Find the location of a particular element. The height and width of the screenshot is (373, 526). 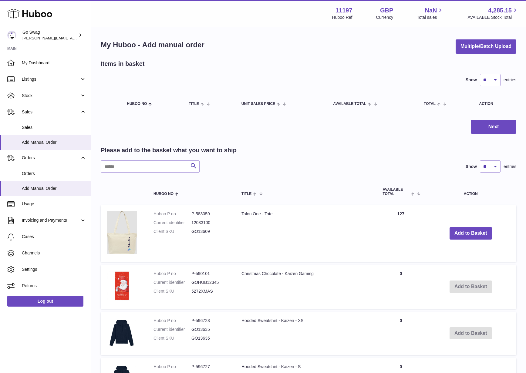

img: Christmas Chocolate - Kaizen Gaming is located at coordinates (122, 286).